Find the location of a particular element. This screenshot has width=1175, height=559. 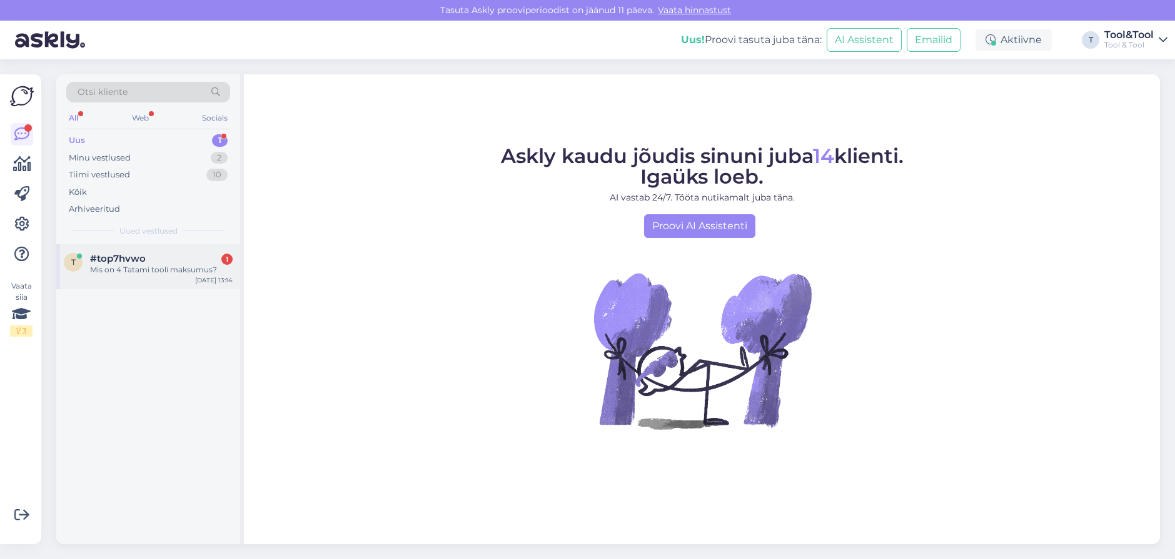

div: 2 is located at coordinates (219, 158).